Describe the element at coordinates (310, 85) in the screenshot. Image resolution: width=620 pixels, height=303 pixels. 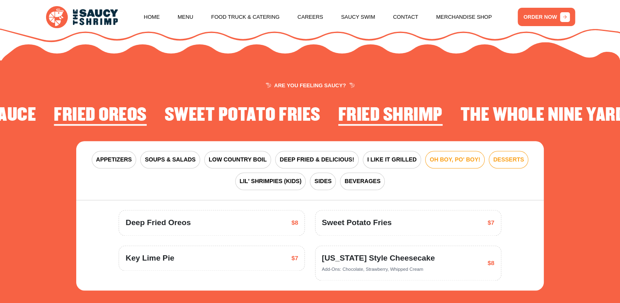
I see `span: ARE YOU FEELING SAUCY?` at that location.